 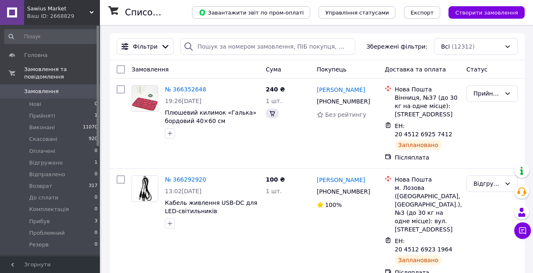 I want to click on a: Створити замовлення, so click(x=482, y=12).